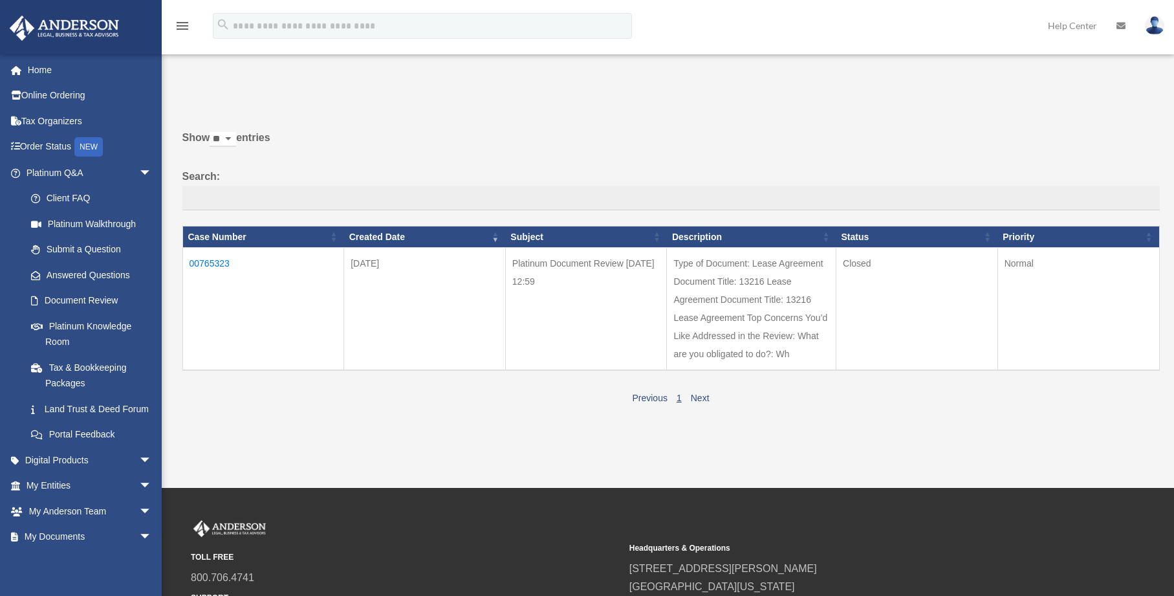 The image size is (1174, 596). Describe the element at coordinates (671, 189) in the screenshot. I see `label: Search:` at that location.